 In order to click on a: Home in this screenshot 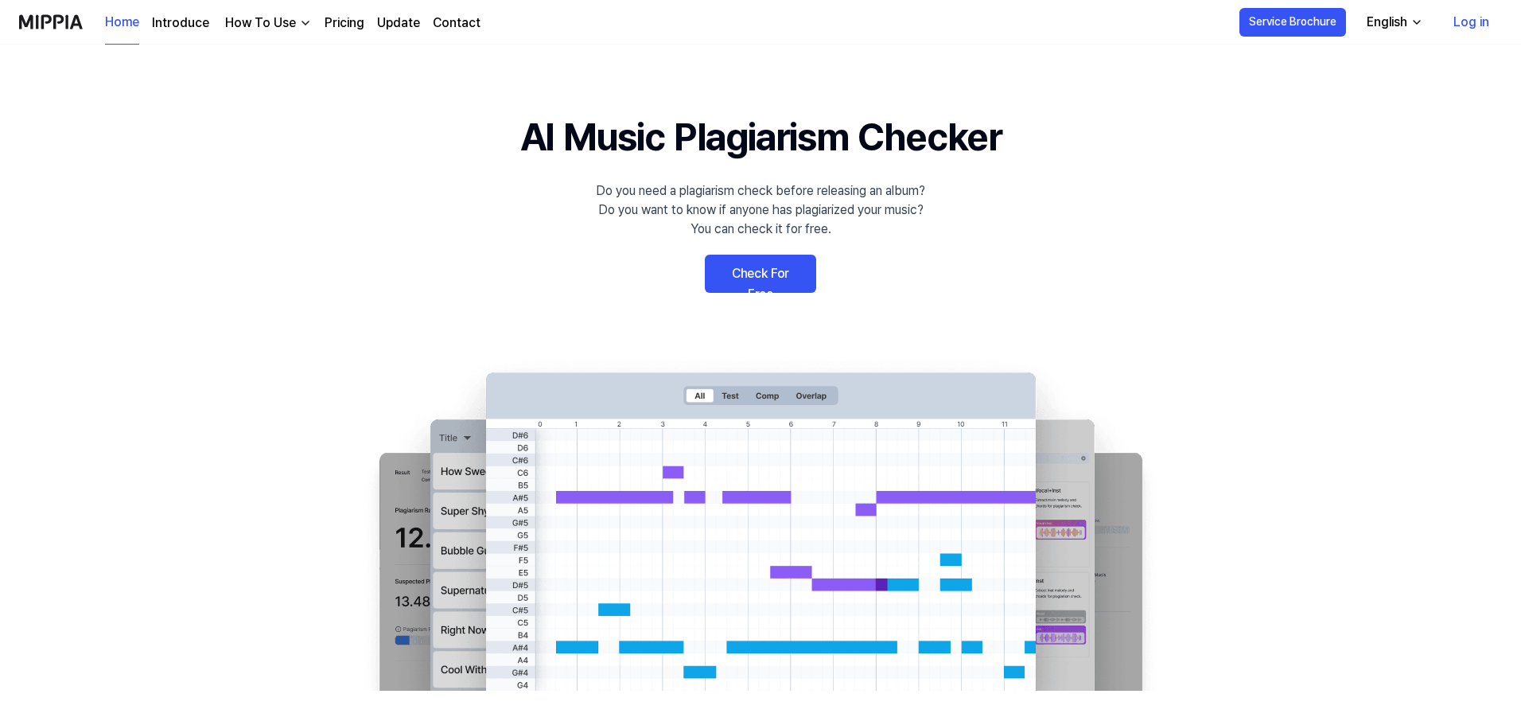, I will do `click(122, 22)`.